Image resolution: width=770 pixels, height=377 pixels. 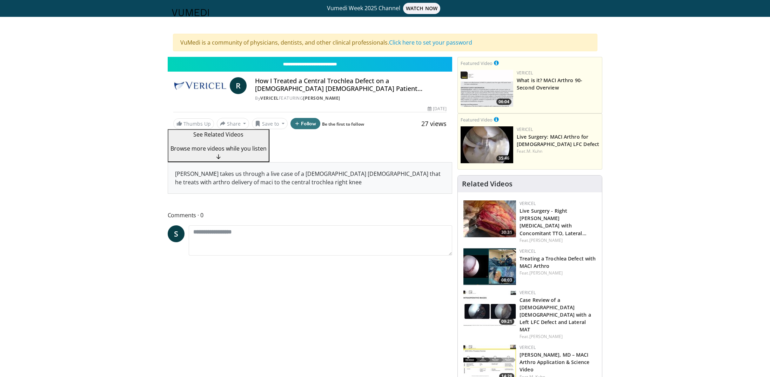 I want to click on button: See Related Videos Browse more videos while you listen, so click(x=218, y=146).